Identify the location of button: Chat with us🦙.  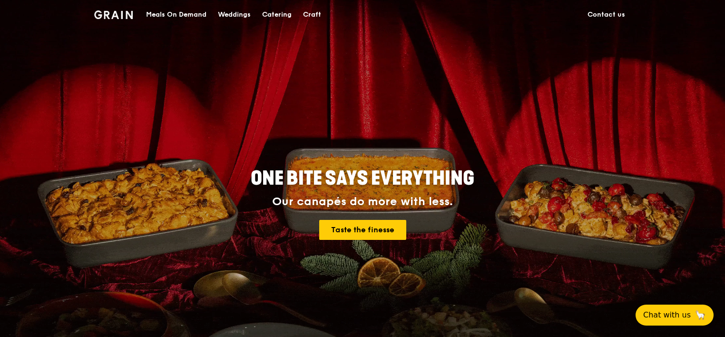
(675, 315).